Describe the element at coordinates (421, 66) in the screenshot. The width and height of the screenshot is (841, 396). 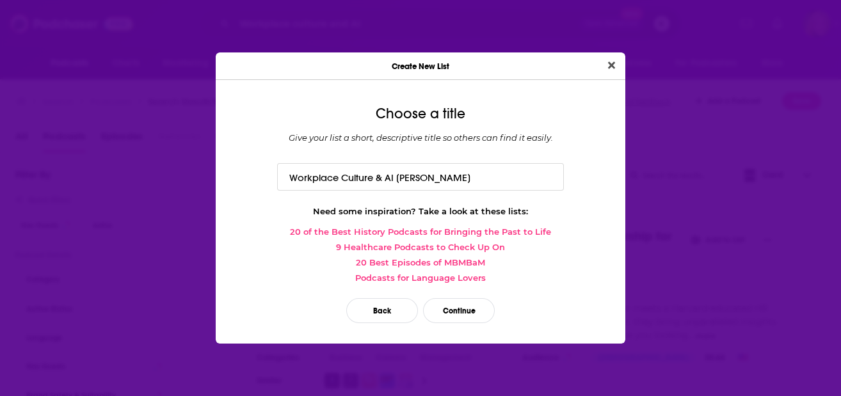
I see `div: Create New List` at that location.